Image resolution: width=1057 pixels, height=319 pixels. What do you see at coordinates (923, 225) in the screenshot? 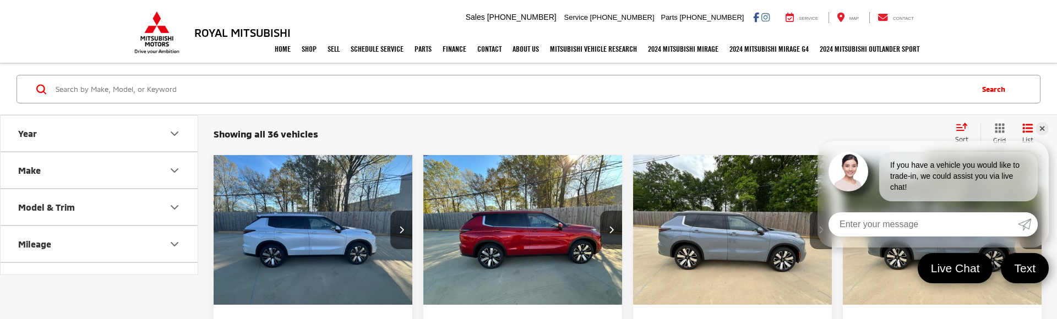
I see `input: Enter your message` at bounding box center [923, 225].